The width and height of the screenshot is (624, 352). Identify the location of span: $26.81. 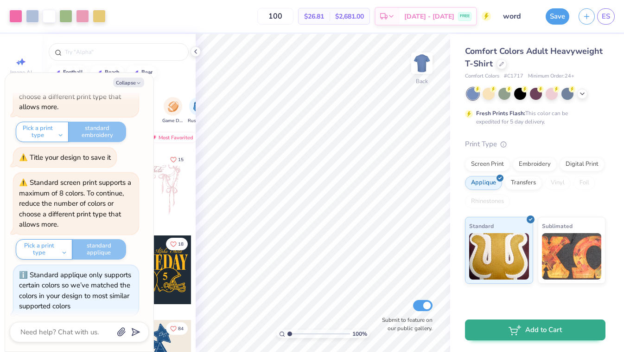
(314, 16).